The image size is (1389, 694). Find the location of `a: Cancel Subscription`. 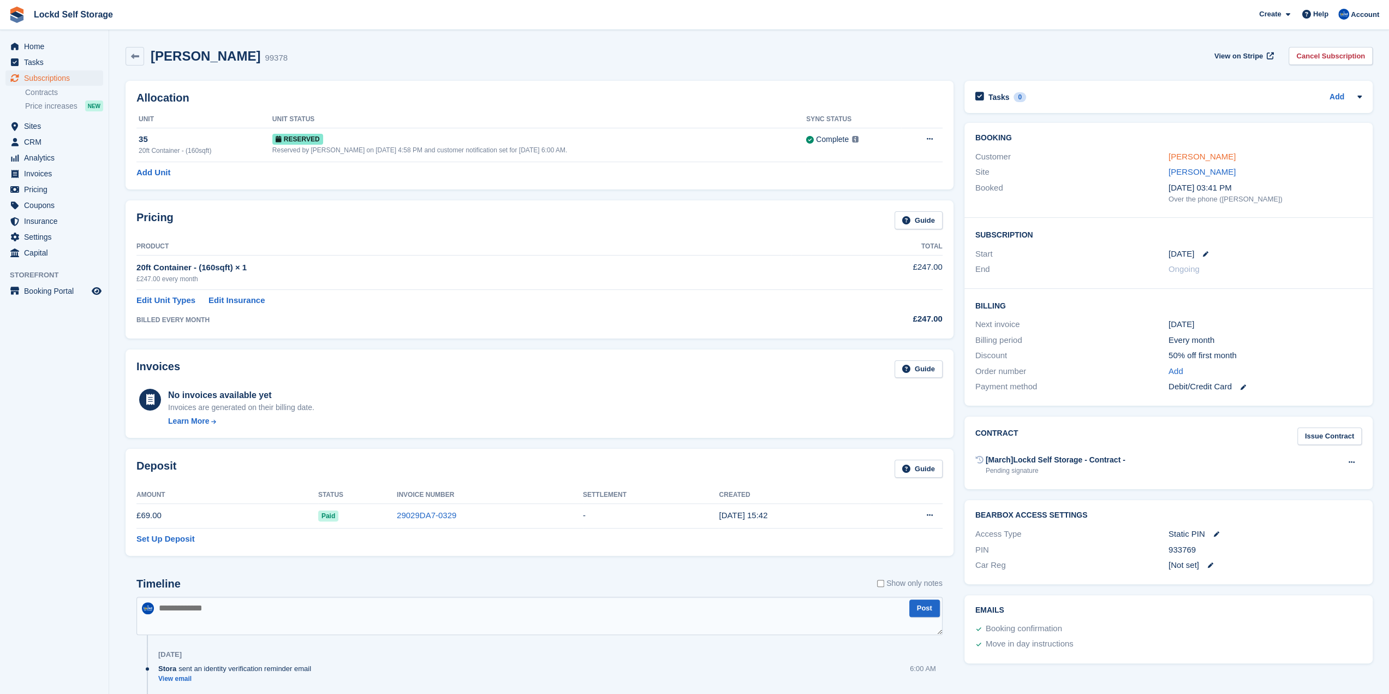

a: Cancel Subscription is located at coordinates (1331, 56).